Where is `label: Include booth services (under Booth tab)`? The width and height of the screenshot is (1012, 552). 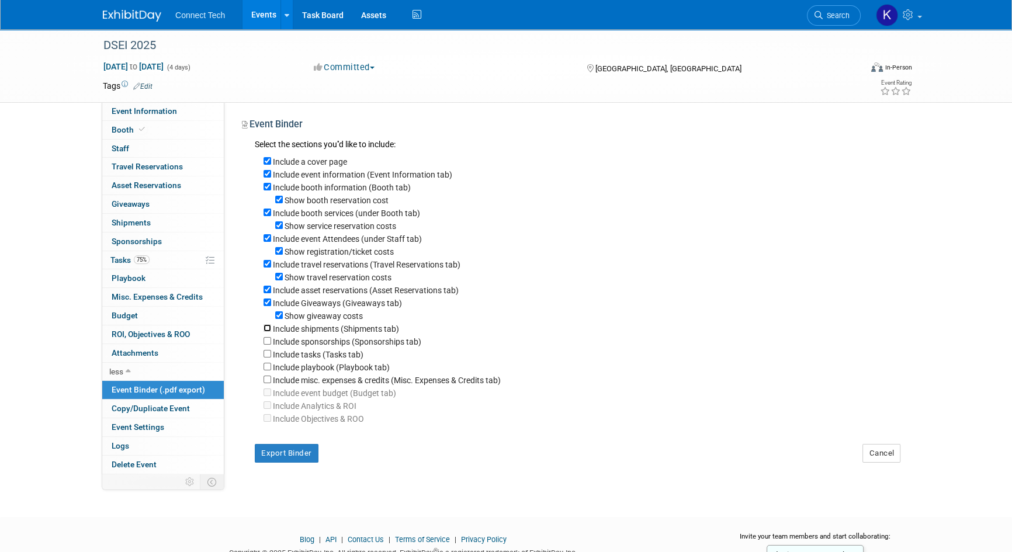
label: Include booth services (under Booth tab) is located at coordinates (346, 213).